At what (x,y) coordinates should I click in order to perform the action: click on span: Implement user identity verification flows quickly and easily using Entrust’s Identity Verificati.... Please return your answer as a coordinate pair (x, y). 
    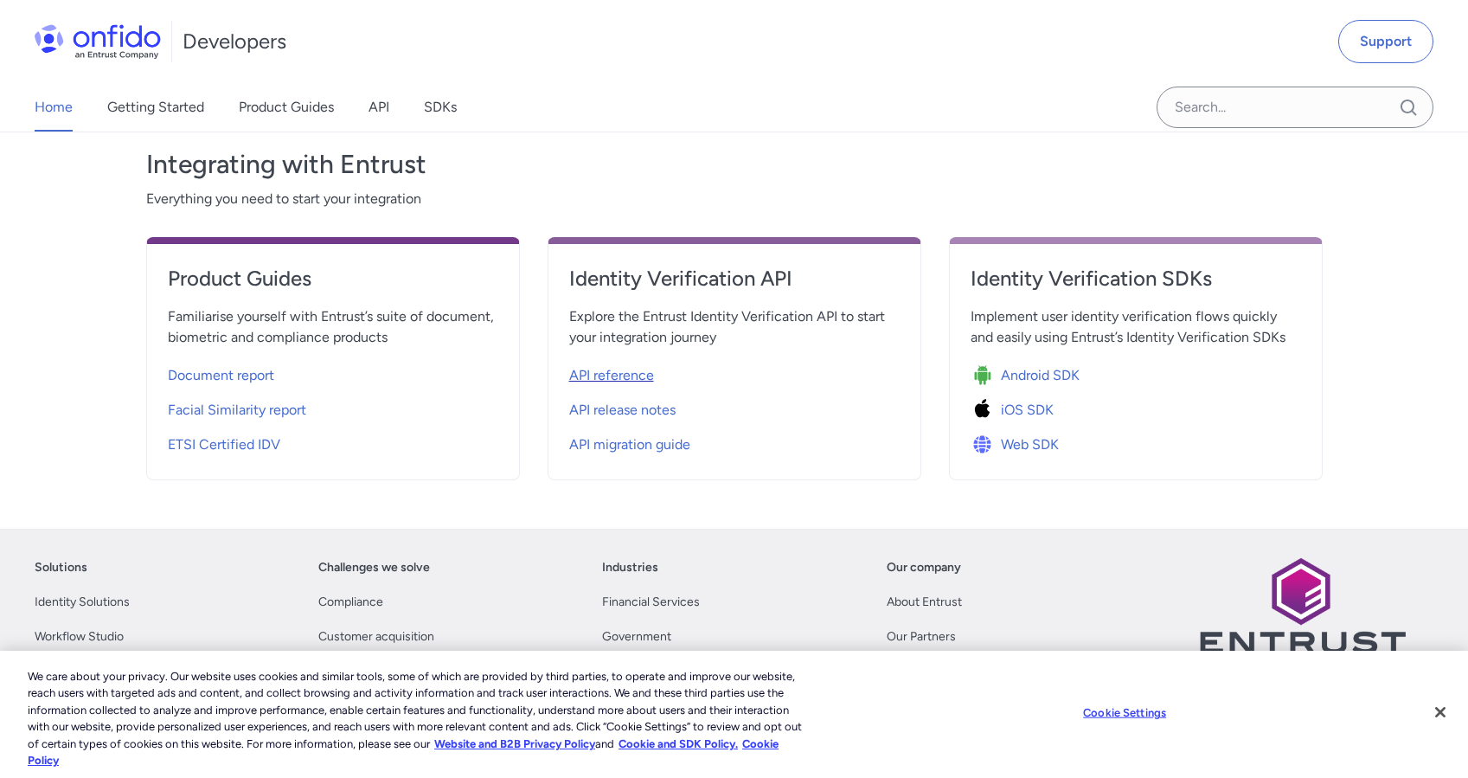
    Looking at the image, I should click on (1136, 327).